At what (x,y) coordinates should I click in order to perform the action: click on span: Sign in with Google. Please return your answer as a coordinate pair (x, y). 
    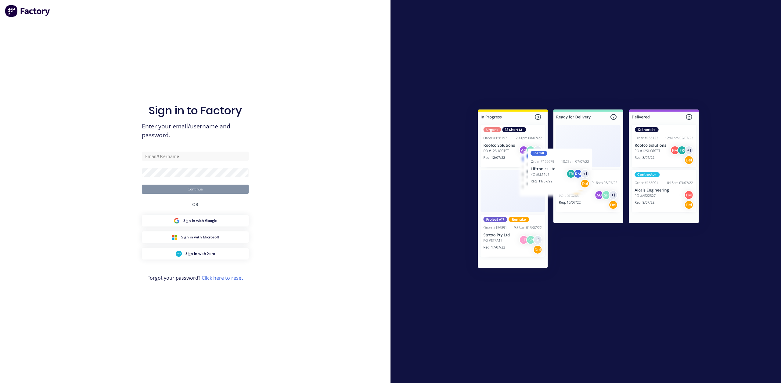
    Looking at the image, I should click on (200, 220).